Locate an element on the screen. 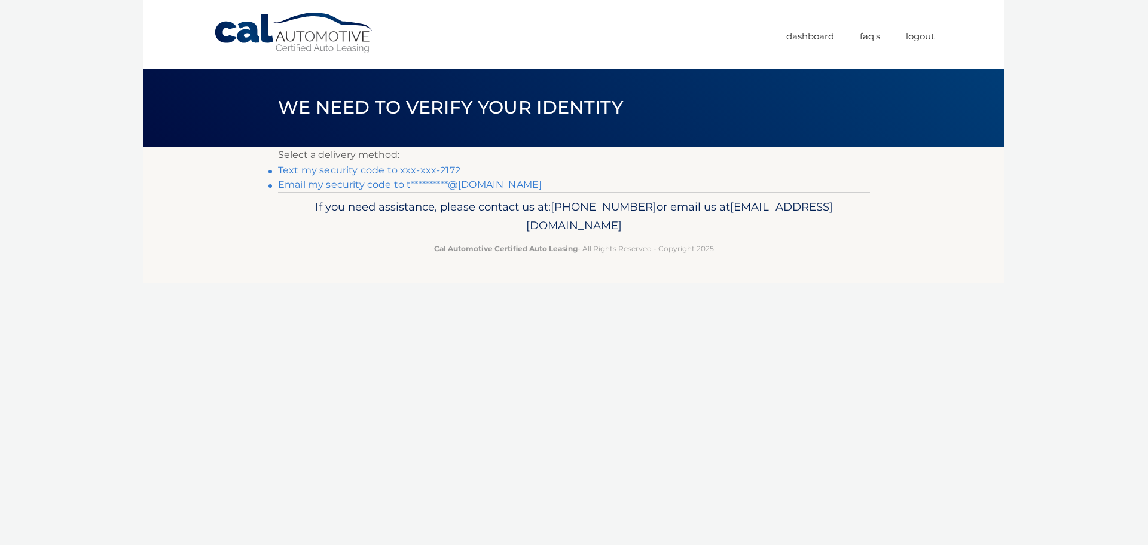  p: - All Rights Reserved - Copyright 2025 is located at coordinates (574, 248).